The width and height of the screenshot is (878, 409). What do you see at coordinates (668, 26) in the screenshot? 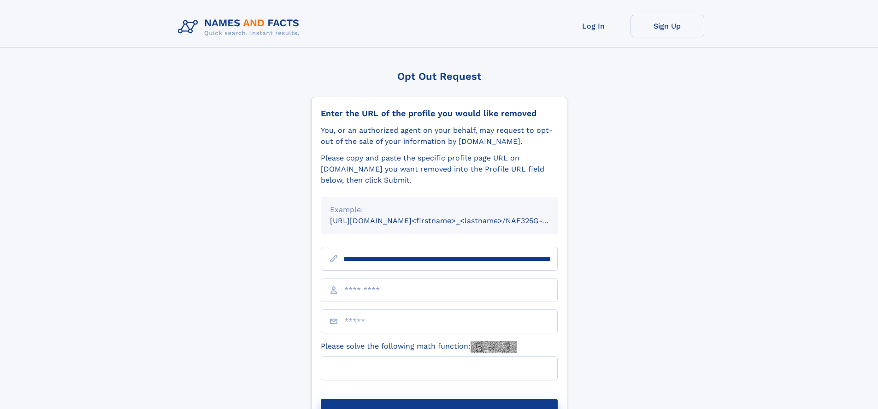
I see `a: Sign Up` at bounding box center [668, 26].